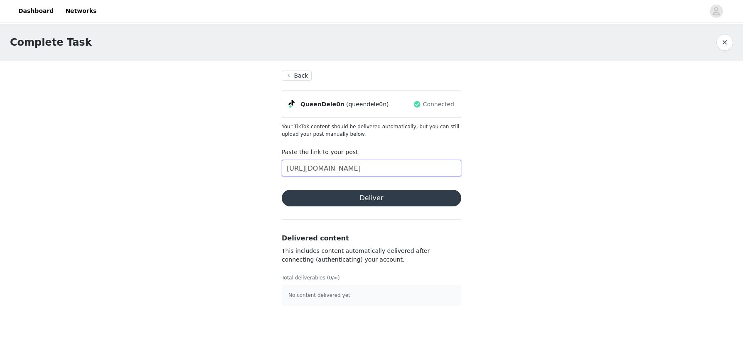 Image resolution: width=743 pixels, height=360 pixels. What do you see at coordinates (439, 104) in the screenshot?
I see `span: Connected` at bounding box center [439, 104].